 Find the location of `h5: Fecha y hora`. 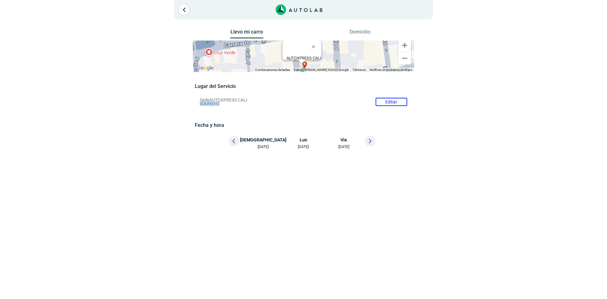

h5: Fecha y hora is located at coordinates (303, 125).